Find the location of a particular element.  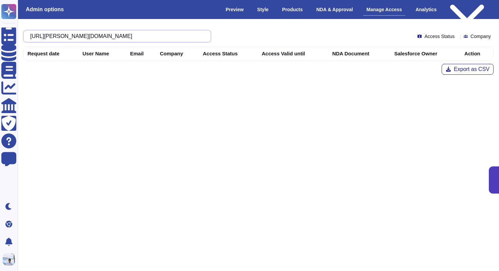

th: Access Status is located at coordinates (228, 53).